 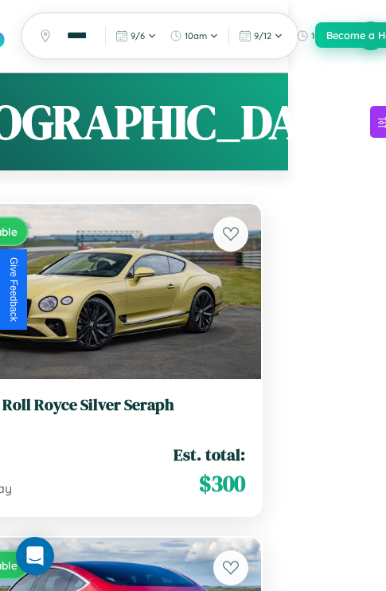 I want to click on span: Est. total:, so click(x=209, y=454).